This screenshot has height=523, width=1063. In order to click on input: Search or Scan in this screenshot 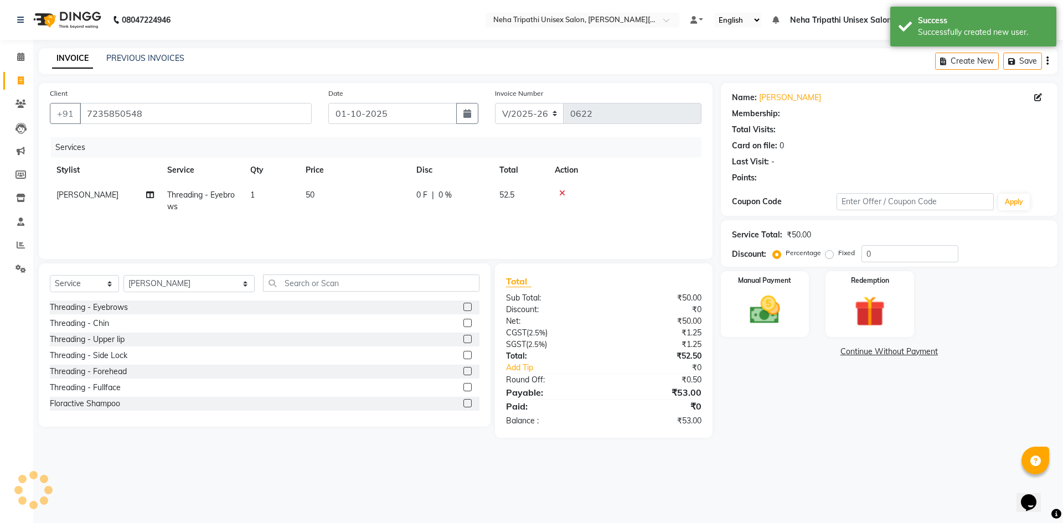, I will do `click(371, 283)`.